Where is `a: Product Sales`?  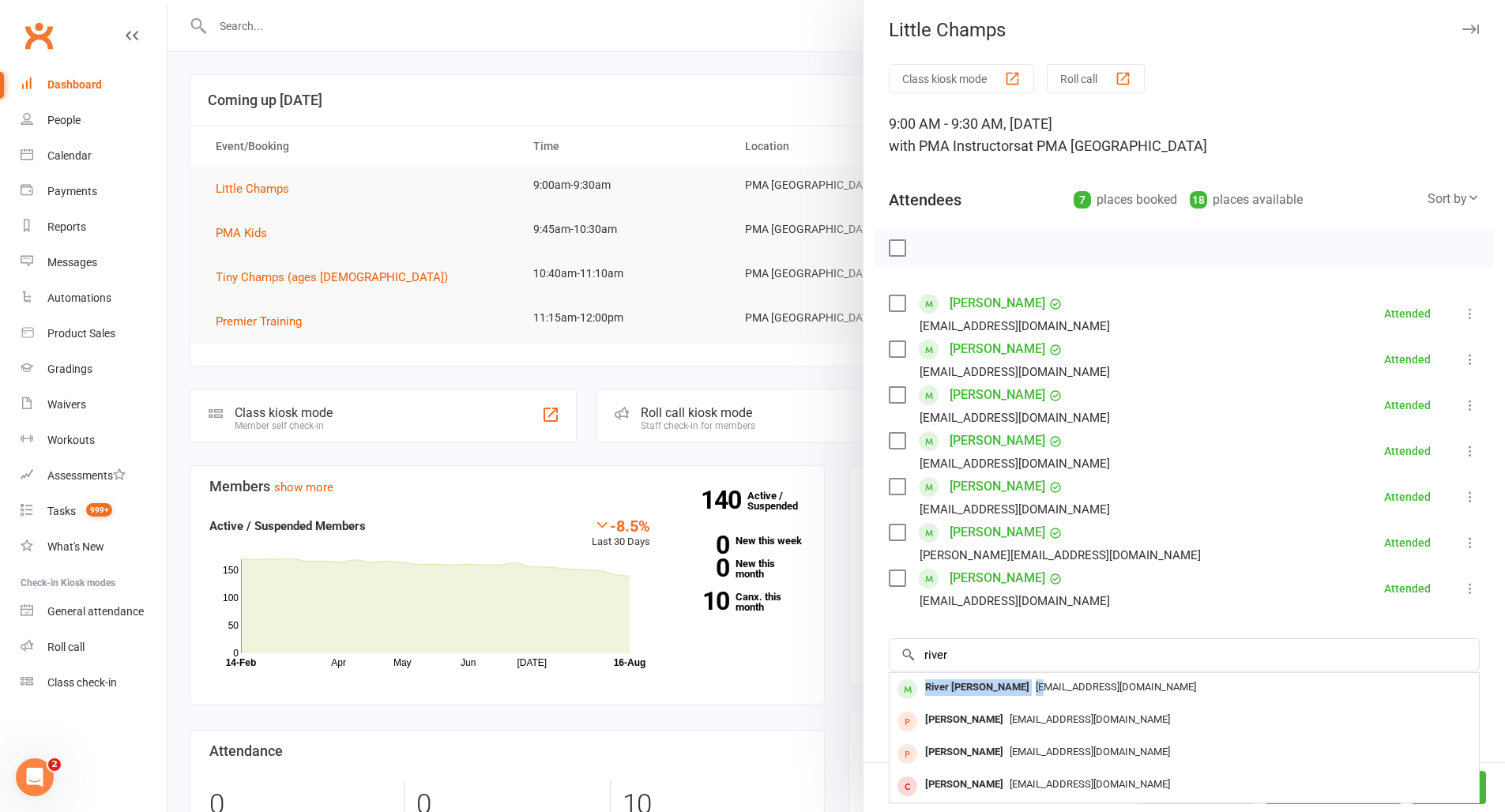
a: Product Sales is located at coordinates (93, 333).